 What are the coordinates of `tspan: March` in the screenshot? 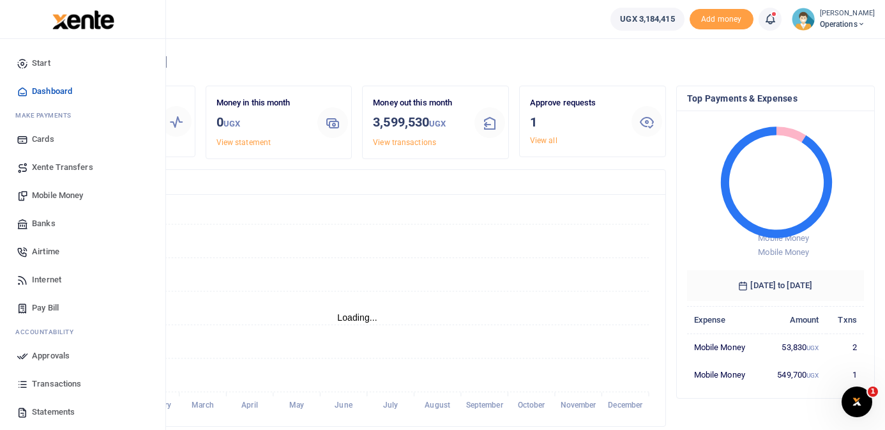 It's located at (202, 405).